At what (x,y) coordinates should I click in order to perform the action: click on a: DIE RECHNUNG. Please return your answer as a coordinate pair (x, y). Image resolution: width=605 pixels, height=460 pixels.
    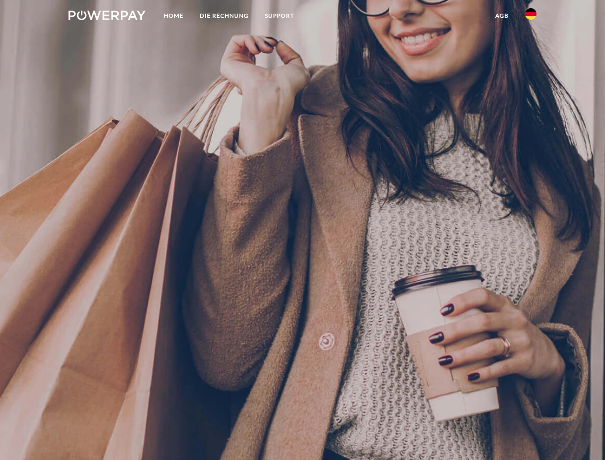
    Looking at the image, I should click on (224, 16).